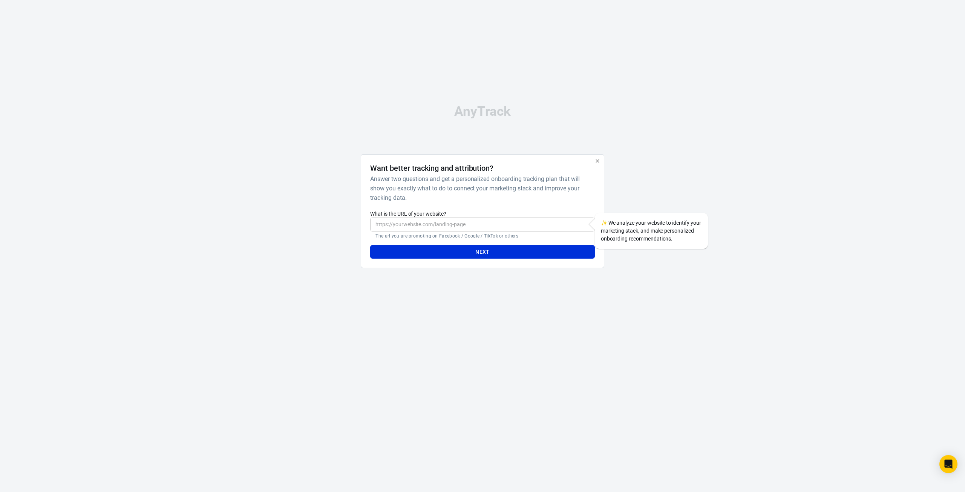  Describe the element at coordinates (482, 111) in the screenshot. I see `div: AnyTrack` at that location.